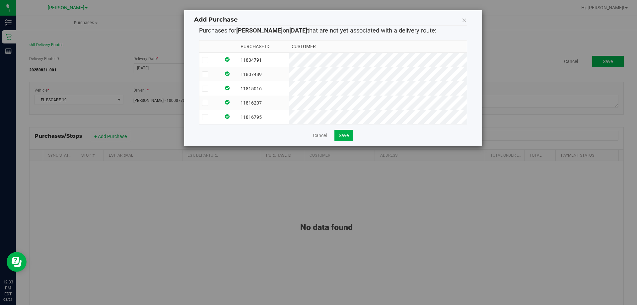 Image resolution: width=637 pixels, height=305 pixels. What do you see at coordinates (263, 46) in the screenshot?
I see `th: Purchase ID` at bounding box center [263, 46].